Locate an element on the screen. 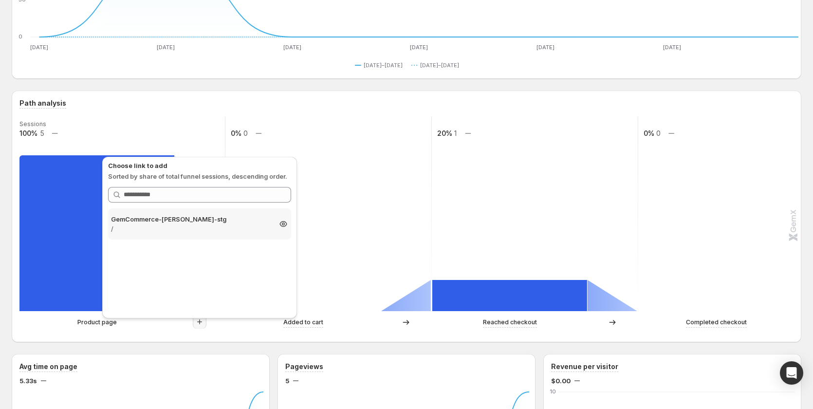  h3: Revenue per visitor is located at coordinates (584, 366).